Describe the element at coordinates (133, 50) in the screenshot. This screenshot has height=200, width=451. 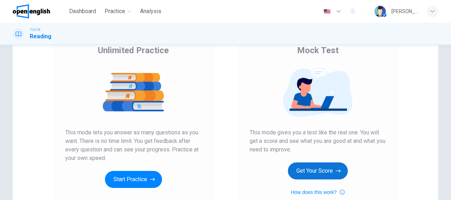
I see `span: Unlimited Practice` at that location.